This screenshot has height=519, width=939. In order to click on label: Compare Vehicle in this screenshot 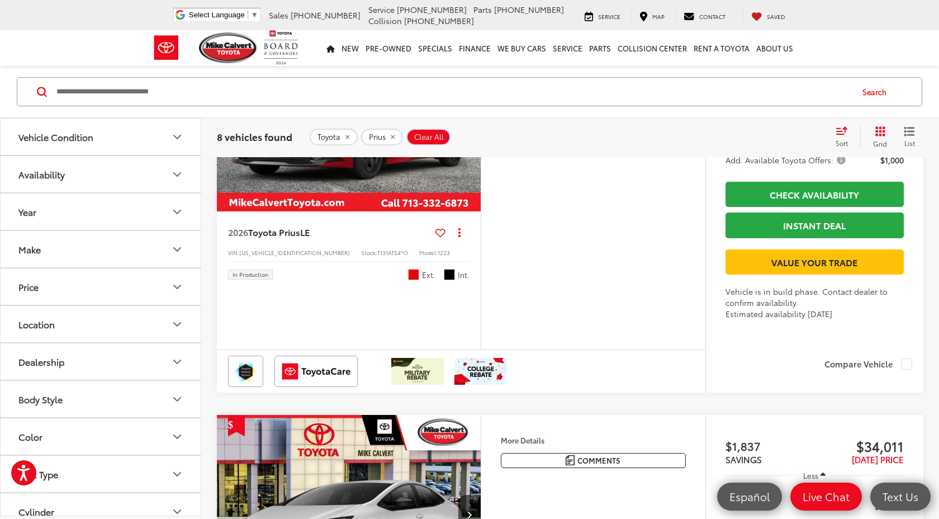, I will do `click(868, 364)`.